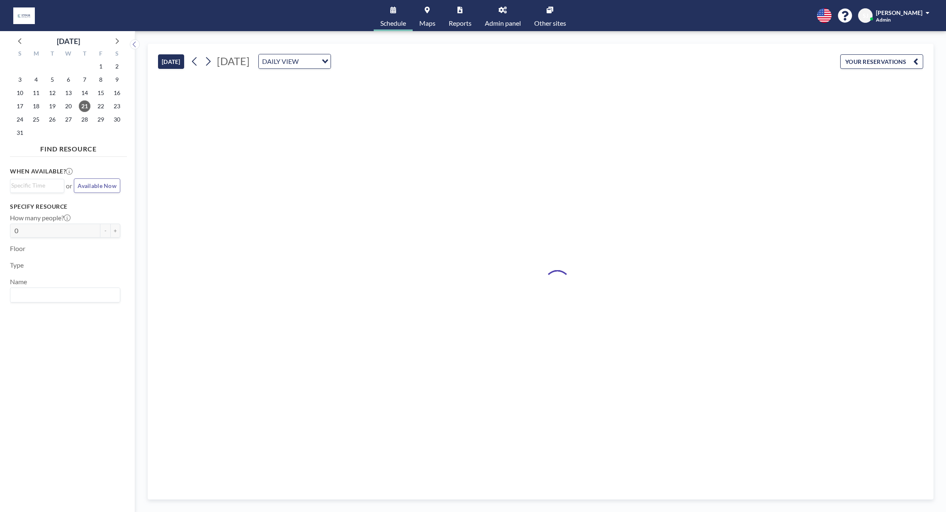 Image resolution: width=946 pixels, height=512 pixels. Describe the element at coordinates (17, 265) in the screenshot. I see `label: Type` at that location.